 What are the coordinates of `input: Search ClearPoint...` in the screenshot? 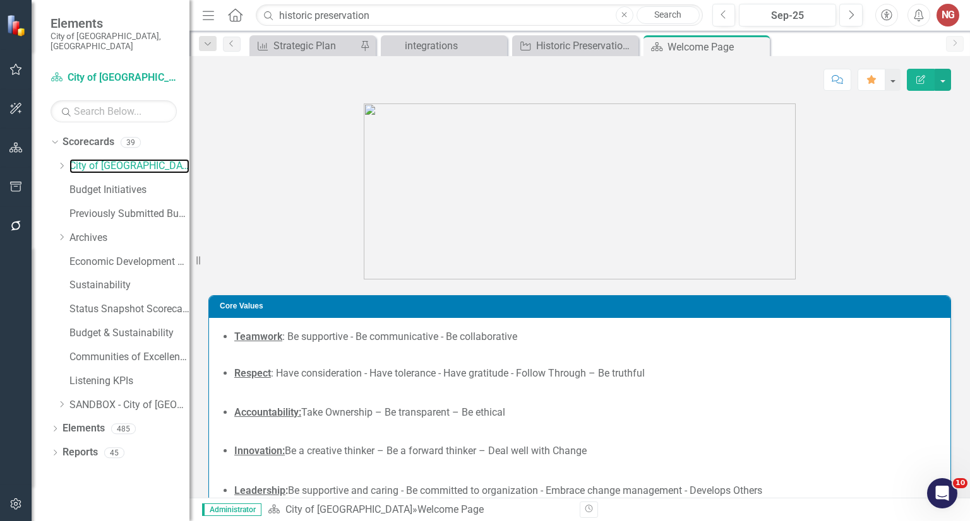 It's located at (478, 15).